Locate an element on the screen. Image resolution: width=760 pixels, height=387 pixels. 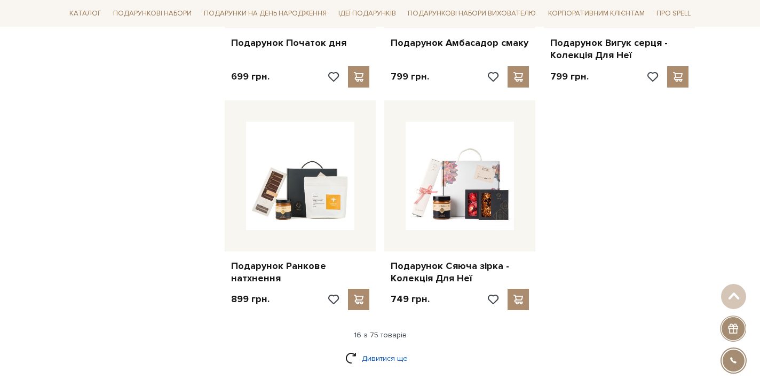
a: Ідеї подарунків is located at coordinates (367, 13).